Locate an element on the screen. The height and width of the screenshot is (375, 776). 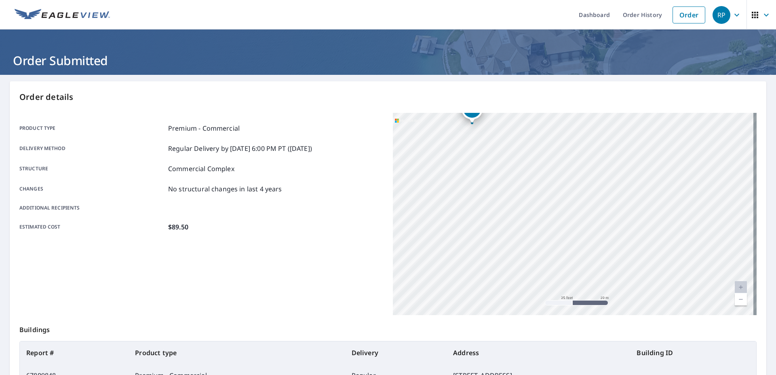
a: Current Level 20, Zoom In Disabled is located at coordinates (741, 287).